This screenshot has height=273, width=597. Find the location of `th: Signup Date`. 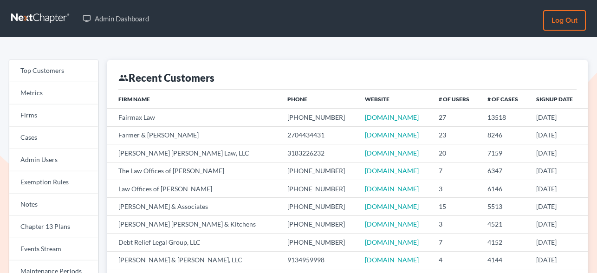

th: Signup Date is located at coordinates (558, 99).